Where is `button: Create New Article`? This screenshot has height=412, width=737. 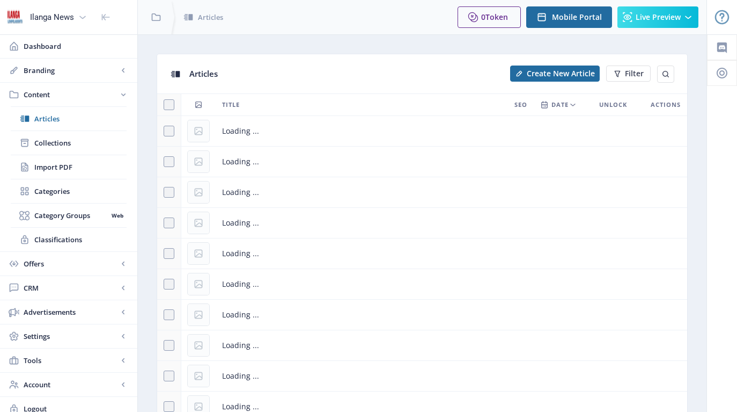
button: Create New Article is located at coordinates (555, 74).